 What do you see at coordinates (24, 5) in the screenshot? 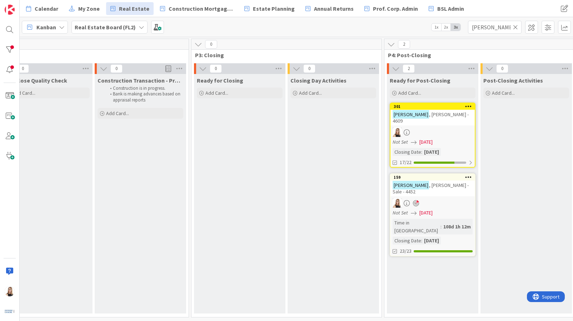
I see `span: Support` at bounding box center [24, 5].